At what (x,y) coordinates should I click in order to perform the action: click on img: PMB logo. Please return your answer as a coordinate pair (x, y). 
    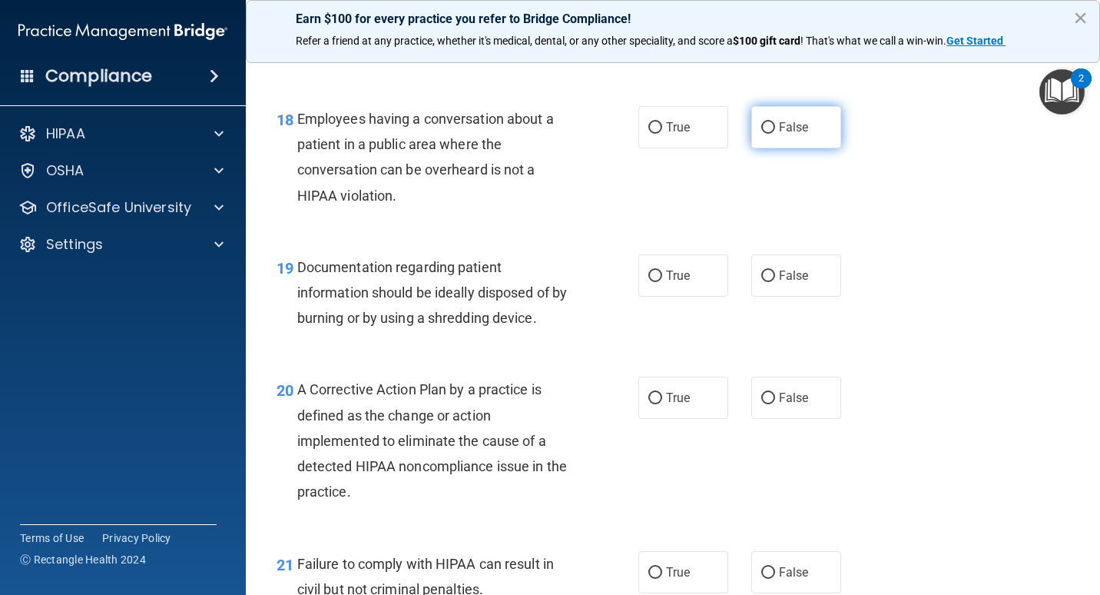
    Looking at the image, I should click on (123, 31).